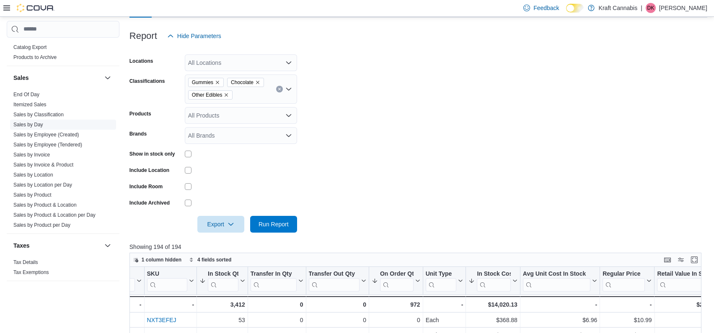  Describe the element at coordinates (217, 82) in the screenshot. I see `button: Remove Gummies from selection in this group` at that location.